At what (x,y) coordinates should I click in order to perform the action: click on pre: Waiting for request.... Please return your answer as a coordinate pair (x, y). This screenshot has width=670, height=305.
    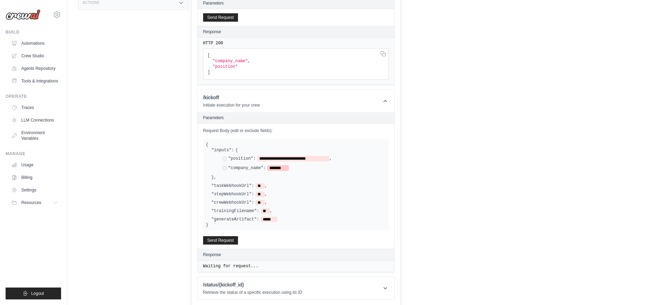
    Looking at the image, I should click on (296, 266).